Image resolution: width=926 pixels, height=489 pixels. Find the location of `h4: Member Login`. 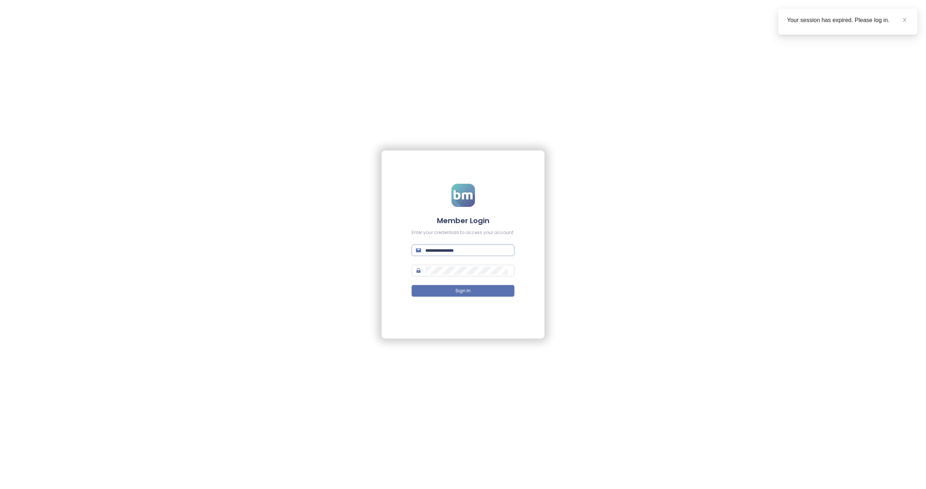

h4: Member Login is located at coordinates (463, 221).